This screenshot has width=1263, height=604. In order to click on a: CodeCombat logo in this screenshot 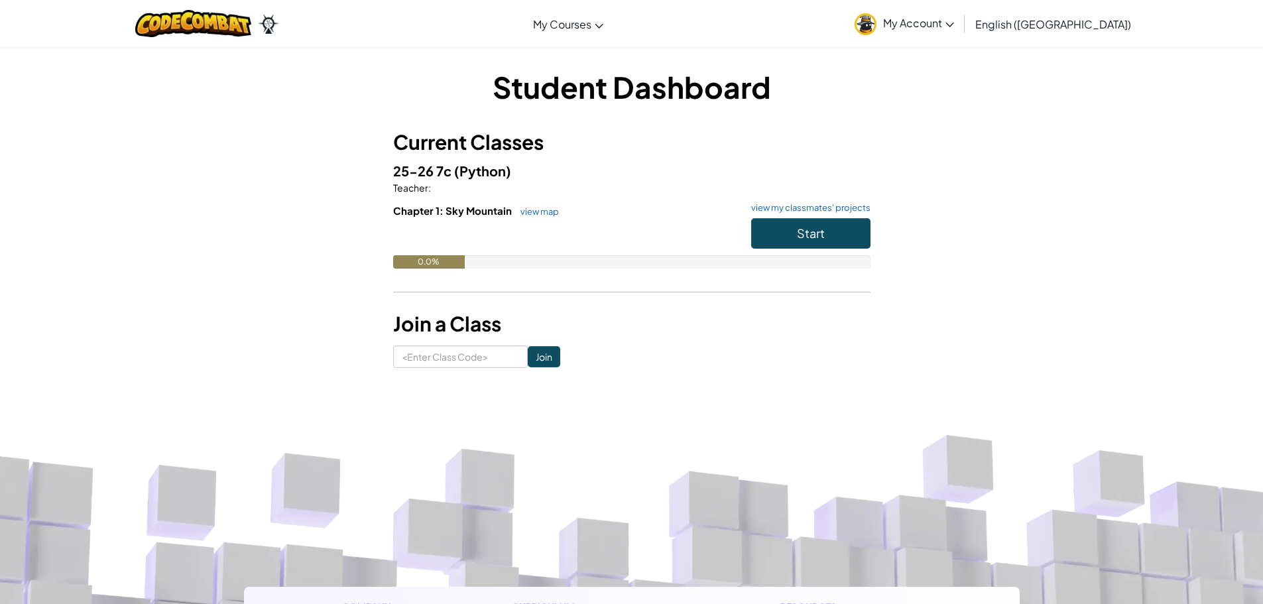, I will do `click(193, 23)`.